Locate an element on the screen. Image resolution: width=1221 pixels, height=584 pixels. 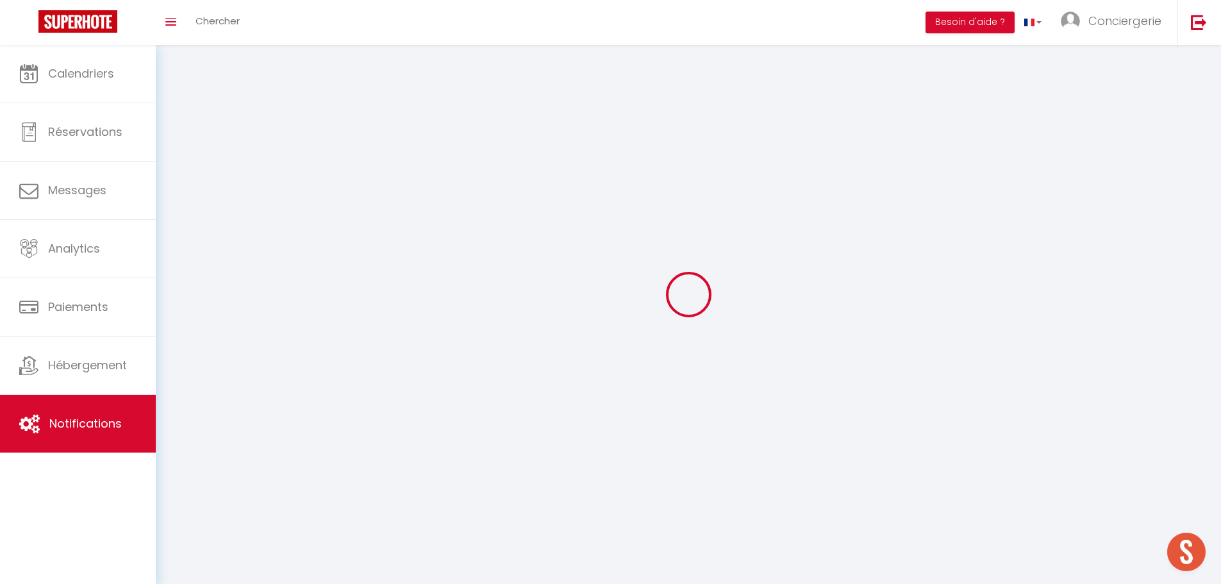
img: Super Booking is located at coordinates (78, 21).